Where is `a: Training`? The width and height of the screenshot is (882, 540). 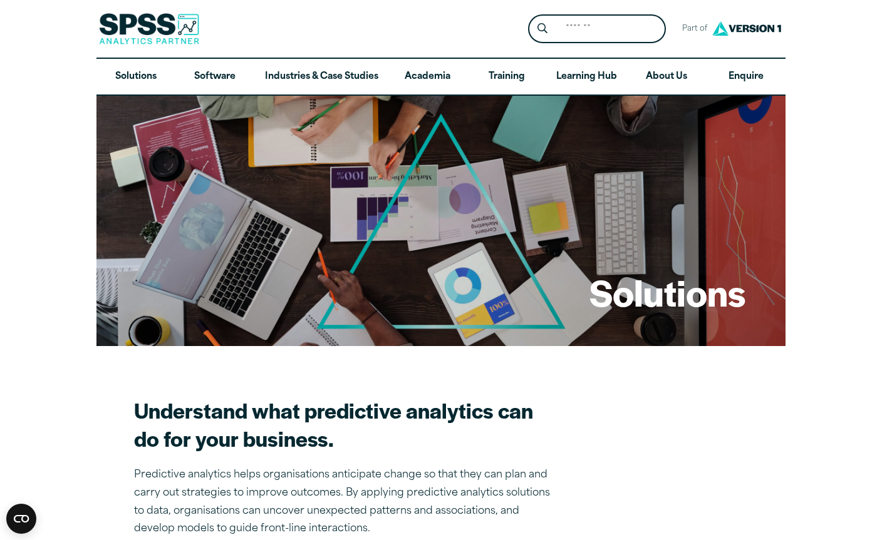 a: Training is located at coordinates (506, 77).